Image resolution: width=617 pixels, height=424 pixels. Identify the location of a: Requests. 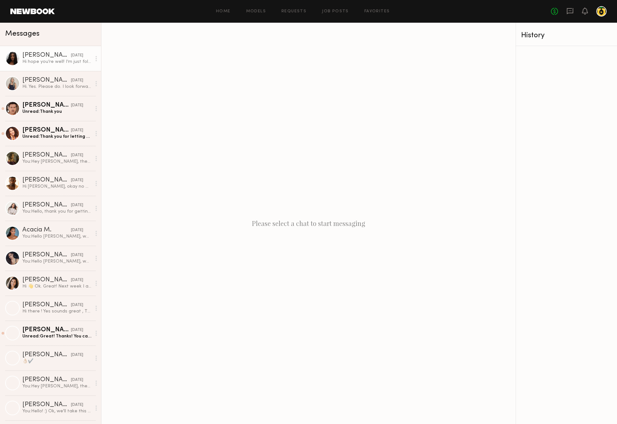
(294, 11).